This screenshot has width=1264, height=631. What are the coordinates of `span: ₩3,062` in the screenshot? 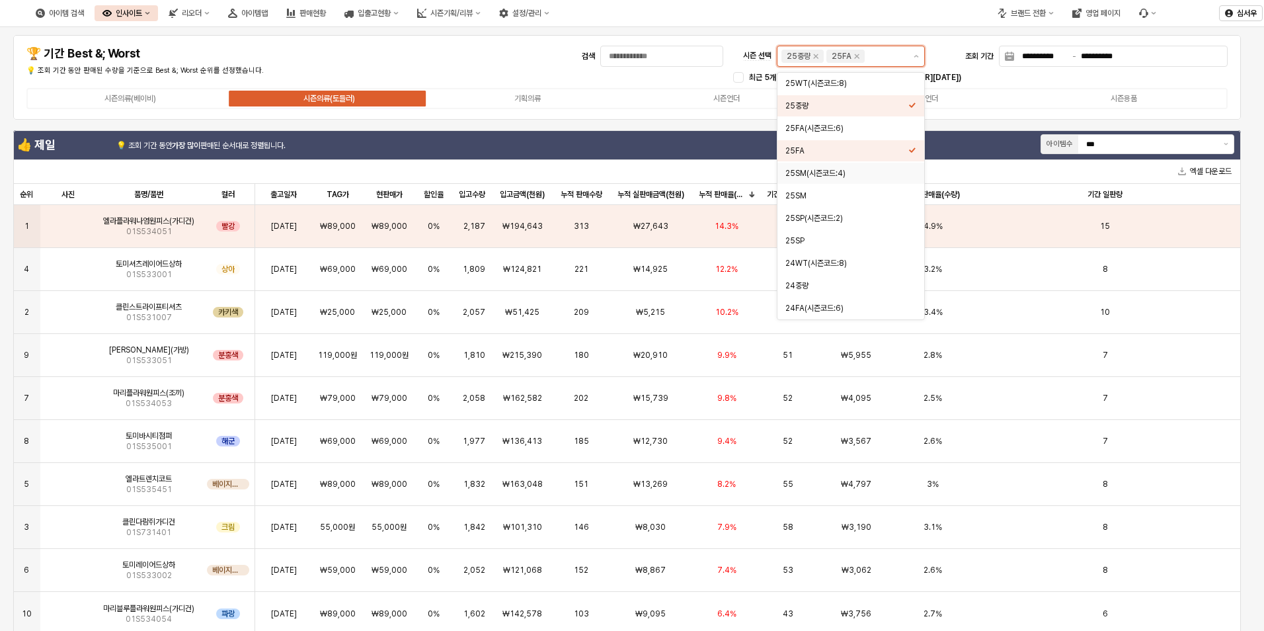 It's located at (856, 570).